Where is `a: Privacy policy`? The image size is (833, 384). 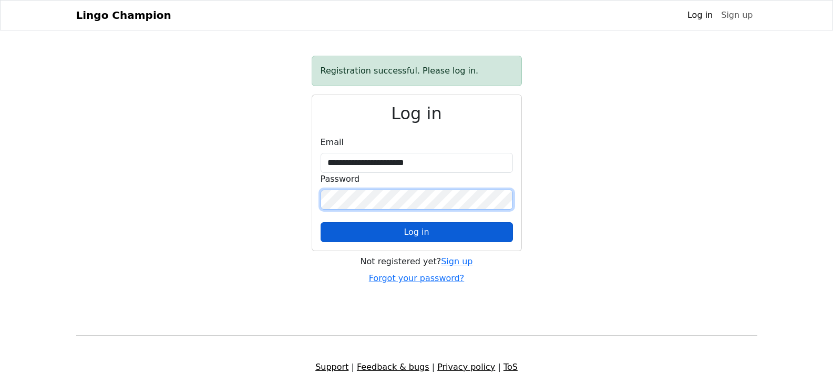
a: Privacy policy is located at coordinates (466, 367).